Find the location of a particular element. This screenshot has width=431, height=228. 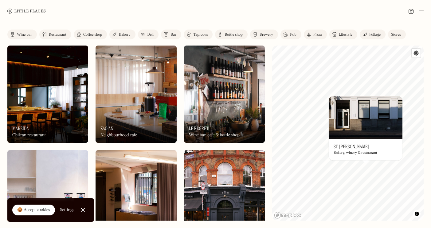

div: Pub is located at coordinates (293, 35).